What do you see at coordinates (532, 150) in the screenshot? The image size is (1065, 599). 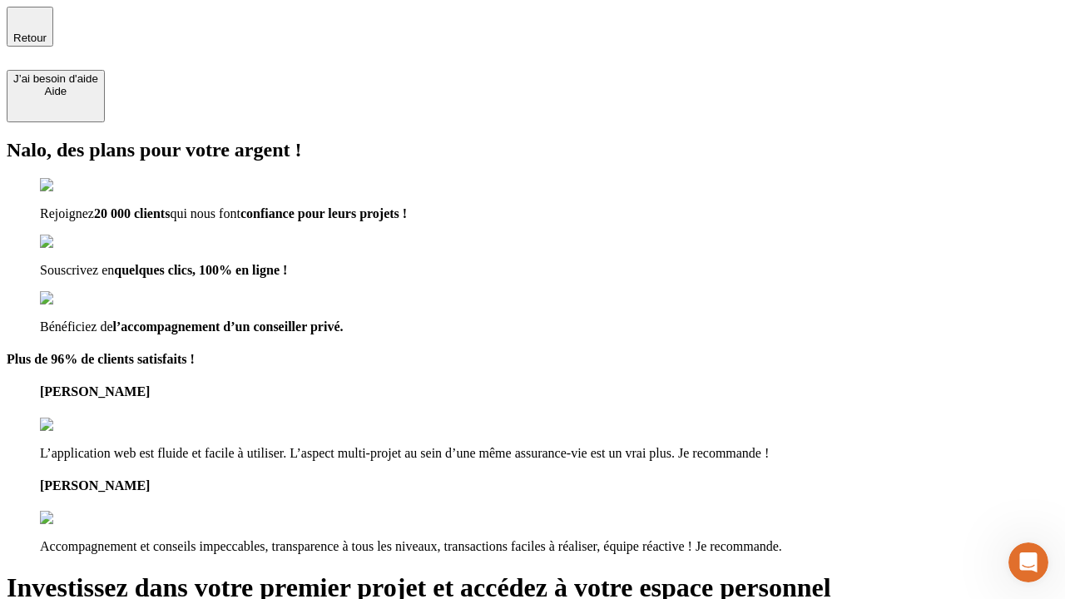 I see `h2: Nalo, des plans pour votre argent !` at bounding box center [532, 150].